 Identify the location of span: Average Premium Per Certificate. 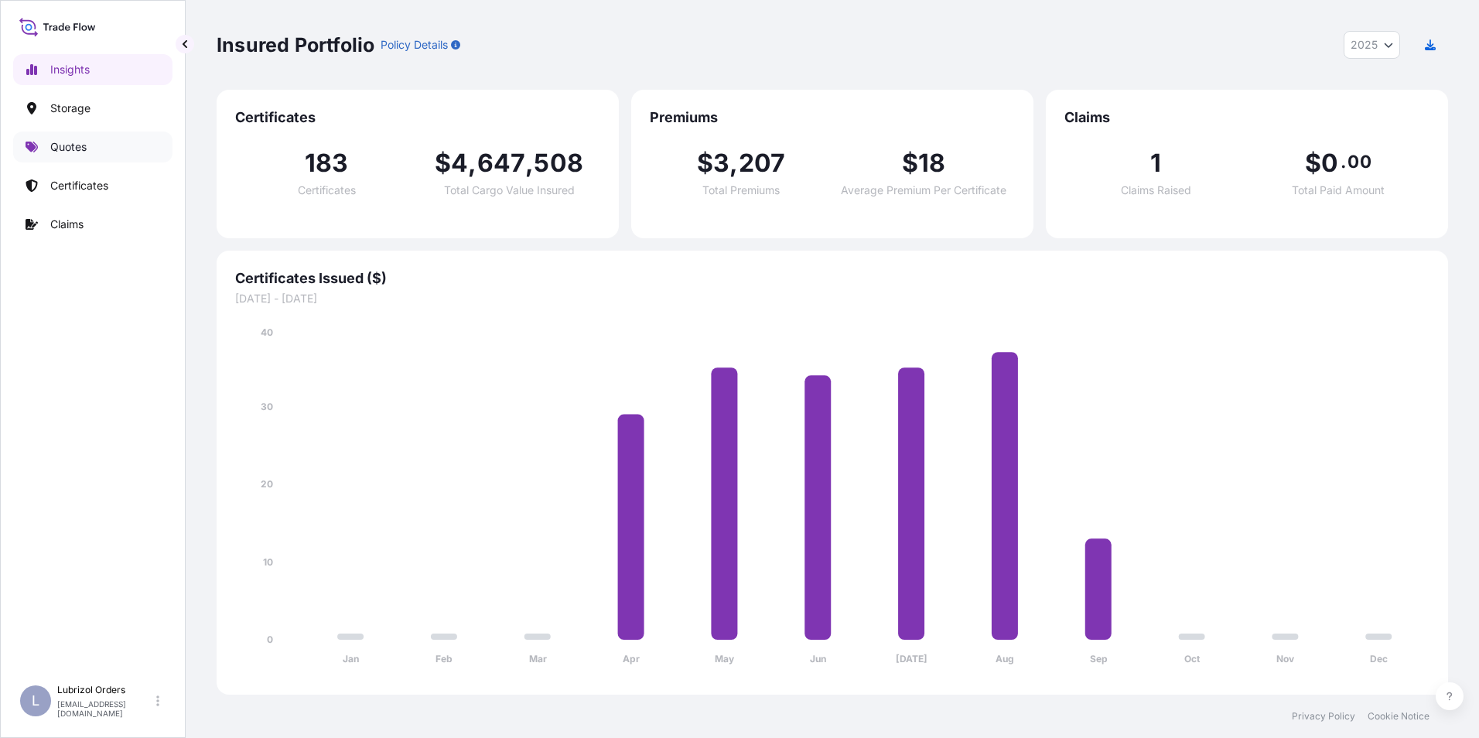
(924, 190).